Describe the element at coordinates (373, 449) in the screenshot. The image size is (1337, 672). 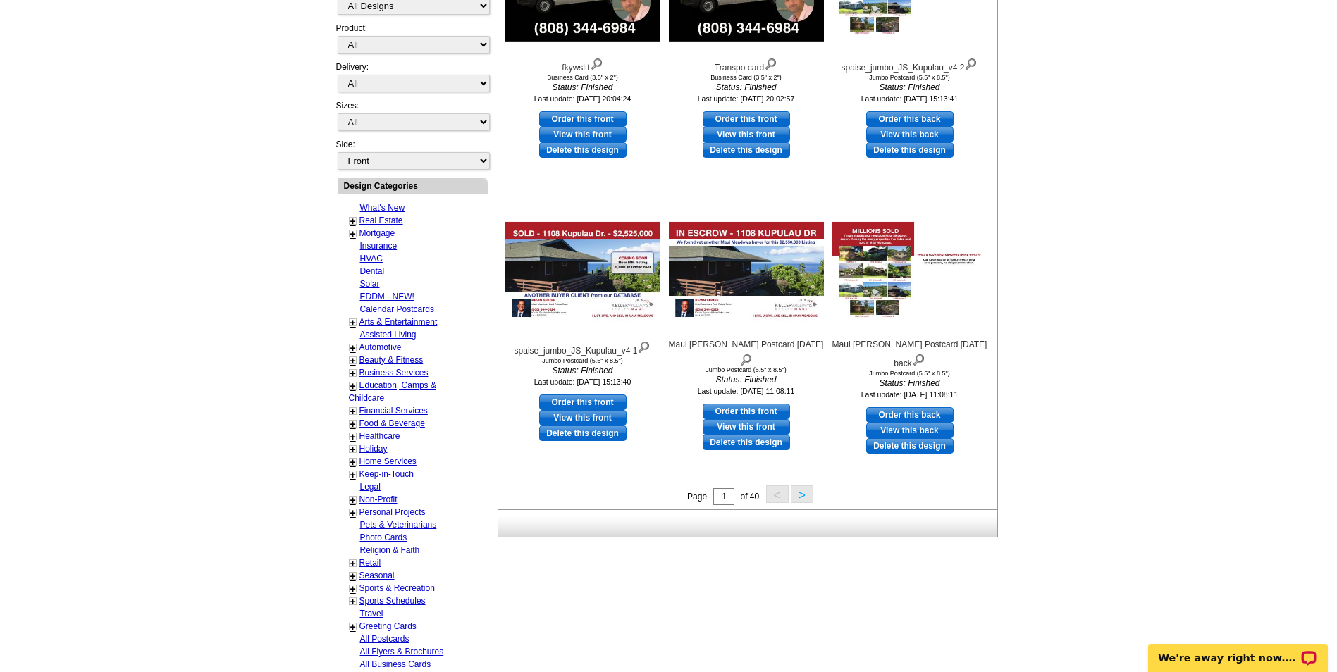
I see `a: Holiday` at that location.